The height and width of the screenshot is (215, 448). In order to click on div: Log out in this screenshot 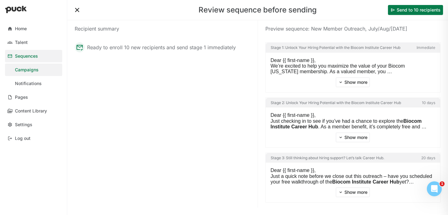, I will do `click(23, 138)`.